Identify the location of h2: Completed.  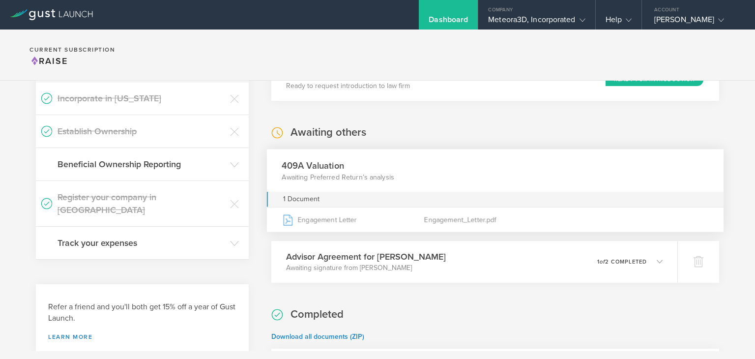
(317, 314).